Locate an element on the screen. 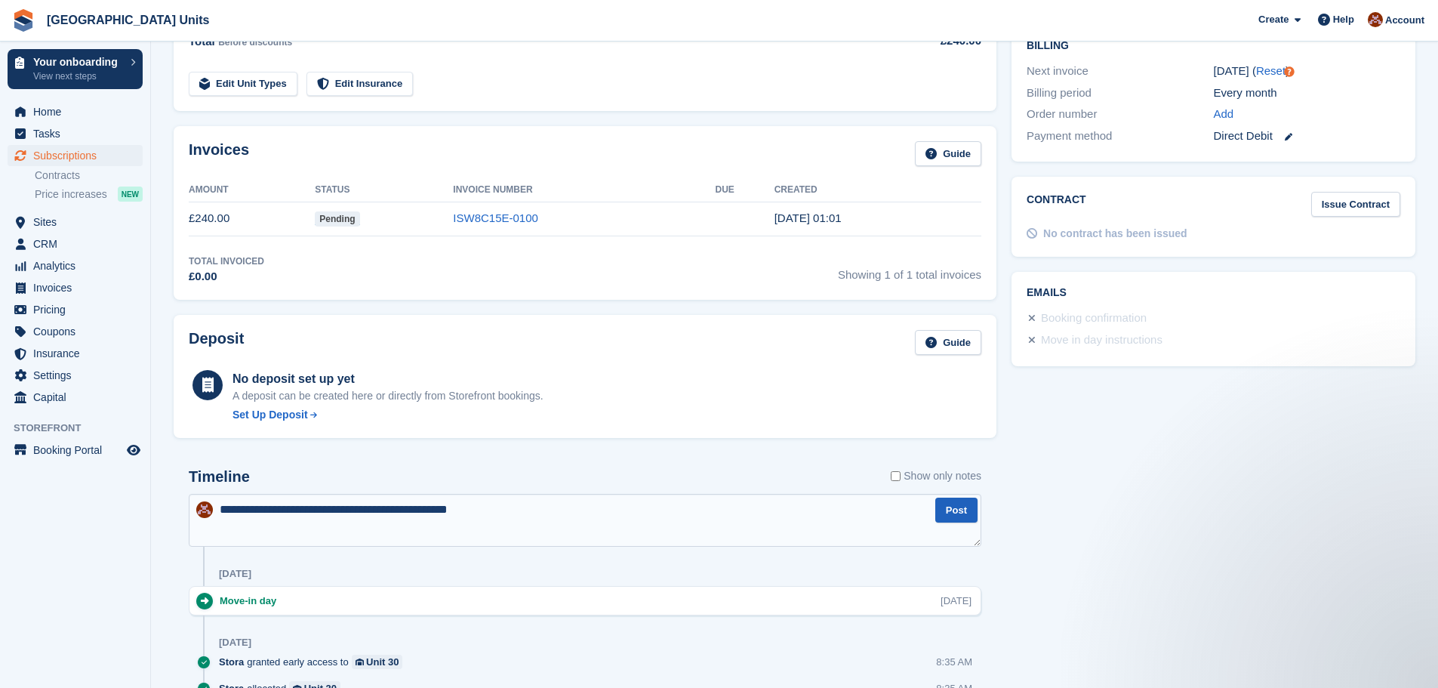  a: Reset is located at coordinates (1271, 70).